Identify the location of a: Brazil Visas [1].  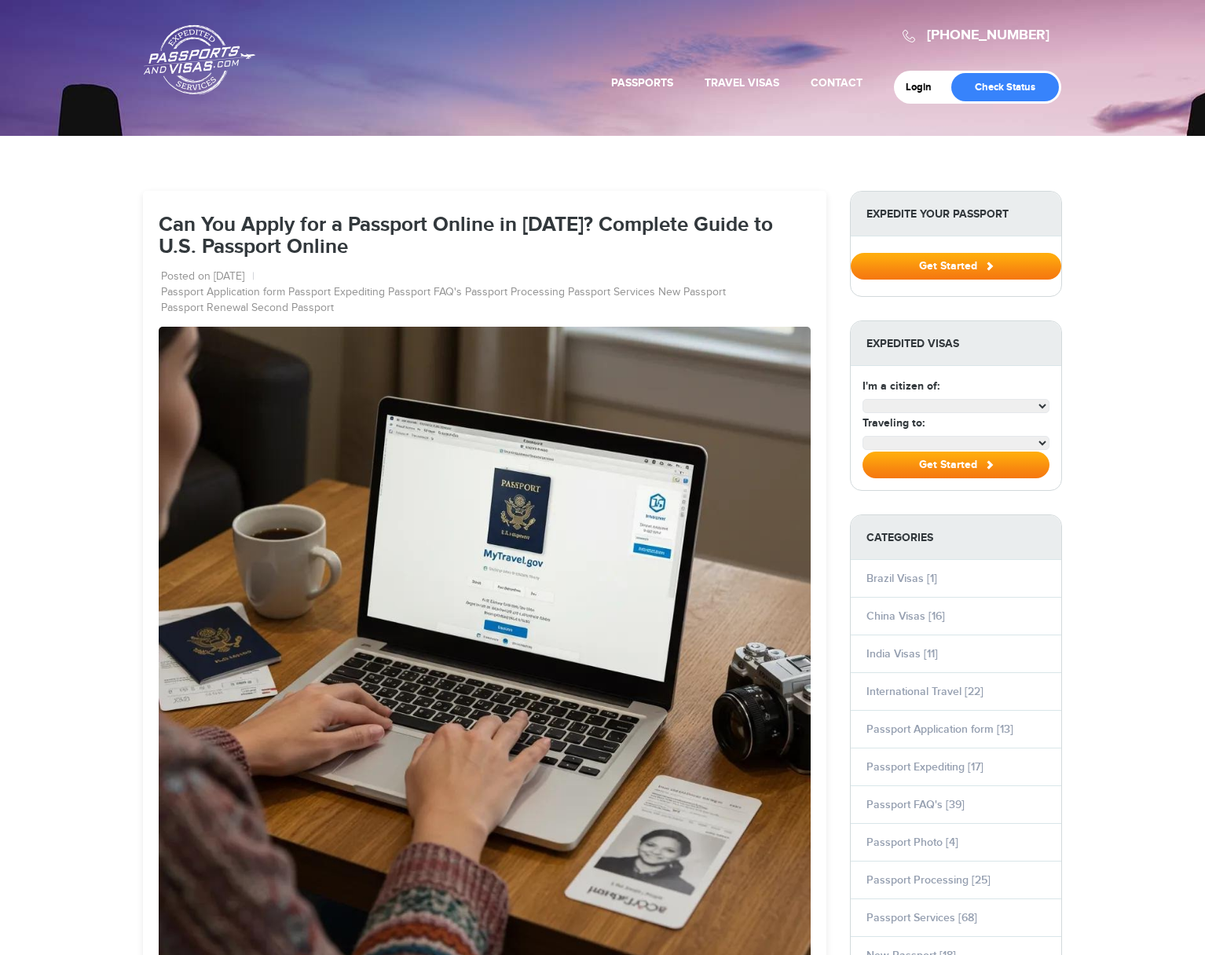
(902, 578).